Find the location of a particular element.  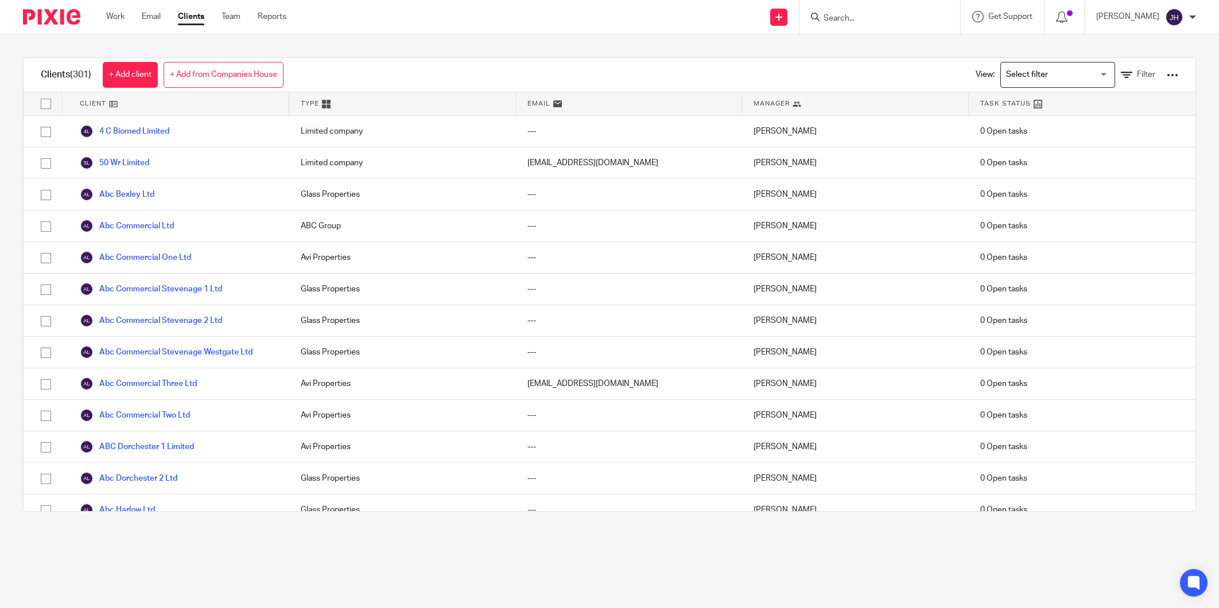

a: + Add from Companies House is located at coordinates (223, 75).